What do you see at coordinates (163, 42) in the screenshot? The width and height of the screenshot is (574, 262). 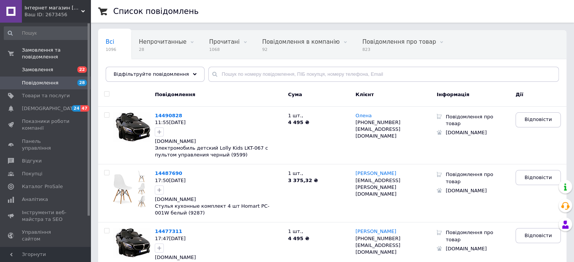 I see `span: Непрочитанные` at bounding box center [163, 42].